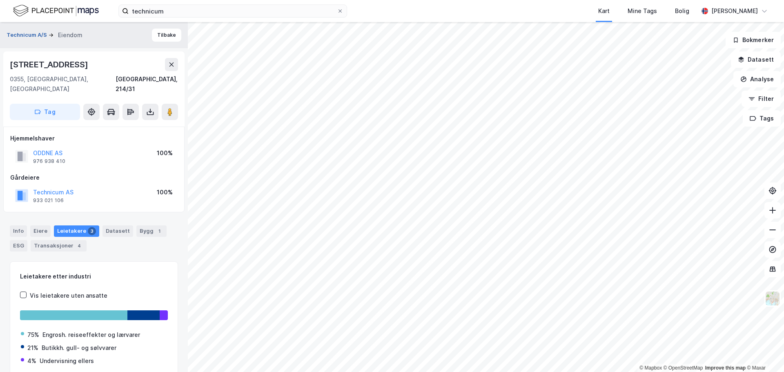 Image resolution: width=784 pixels, height=372 pixels. I want to click on button: Bokmerker, so click(753, 40).